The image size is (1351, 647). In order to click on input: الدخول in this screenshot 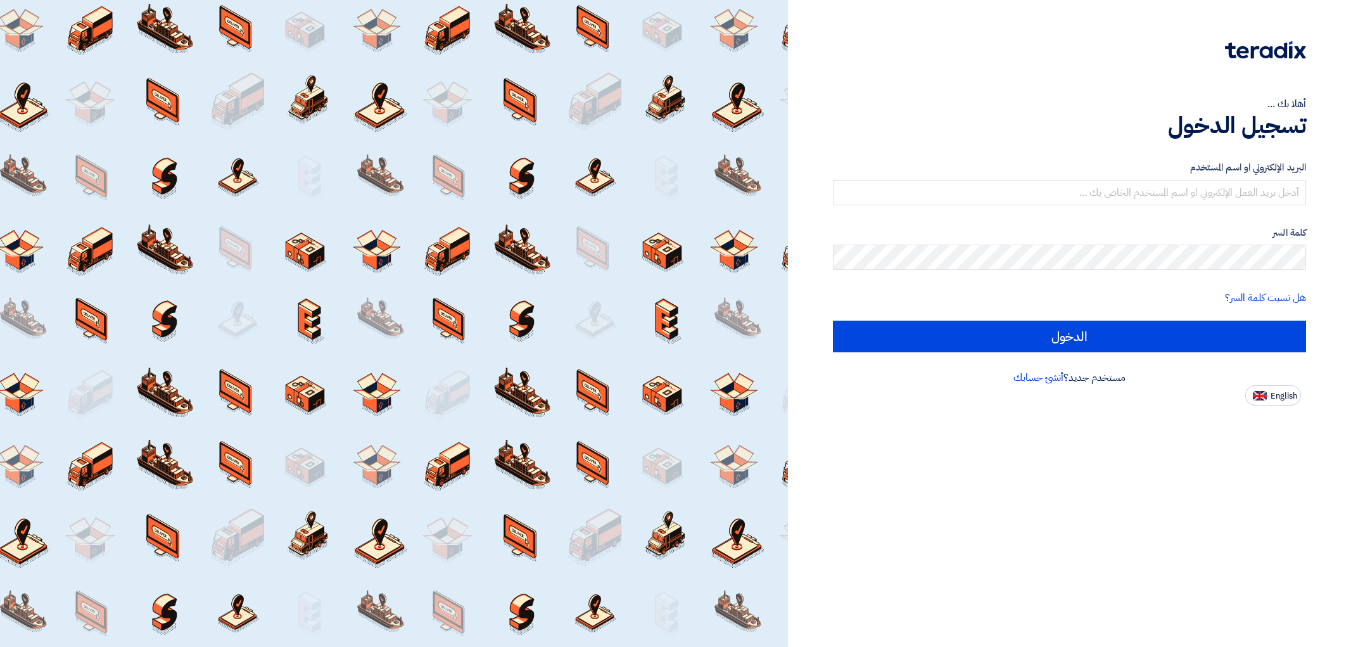, I will do `click(1069, 336)`.